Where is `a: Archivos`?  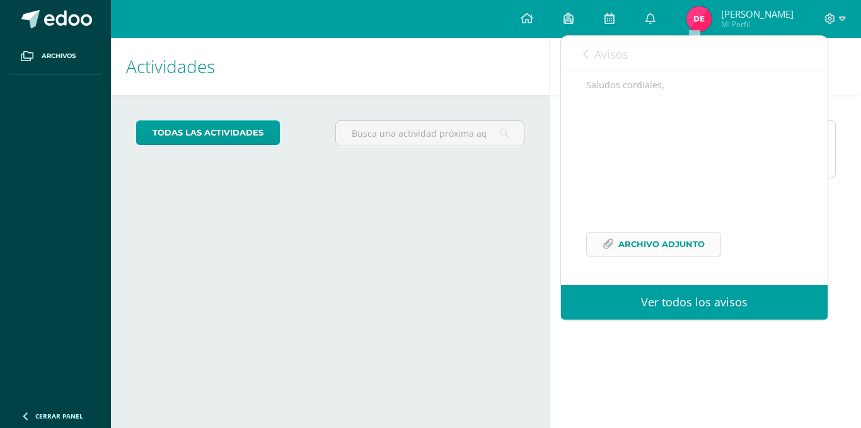
a: Archivos is located at coordinates (55, 56).